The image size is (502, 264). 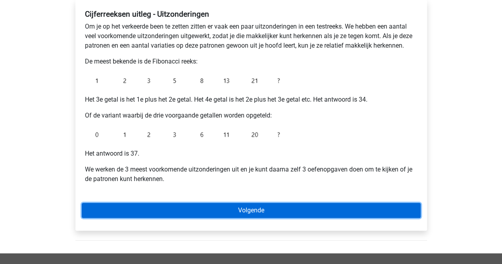 What do you see at coordinates (147, 14) in the screenshot?
I see `b: Cijferreeksen uitleg - Uitzonderingen` at bounding box center [147, 14].